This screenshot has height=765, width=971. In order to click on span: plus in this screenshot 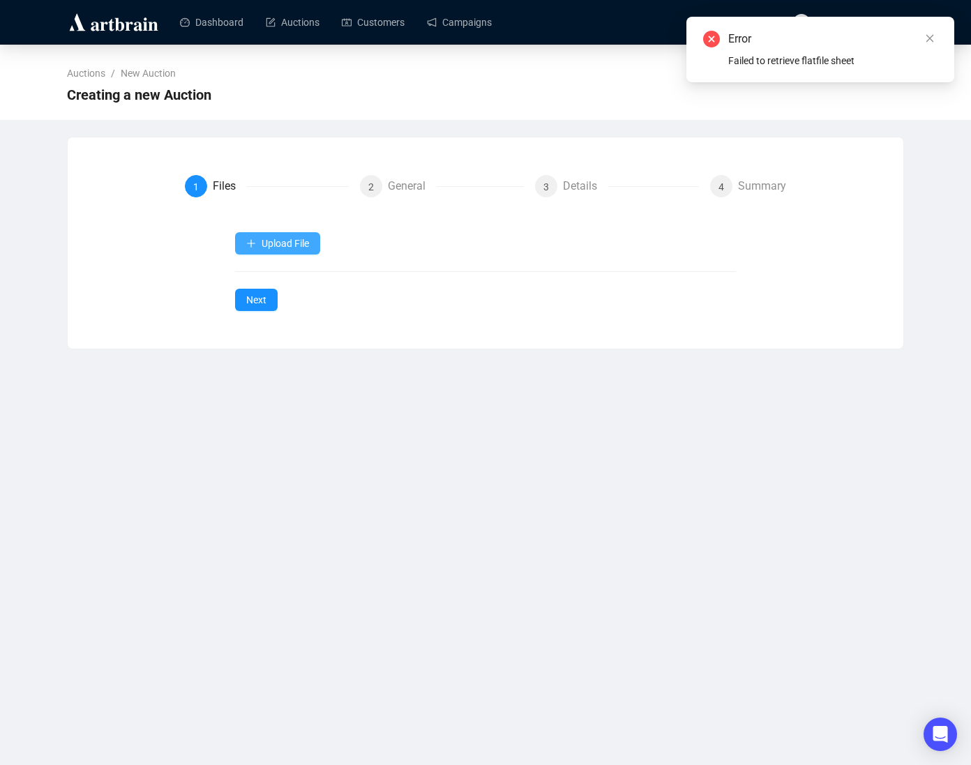, I will do `click(251, 243)`.